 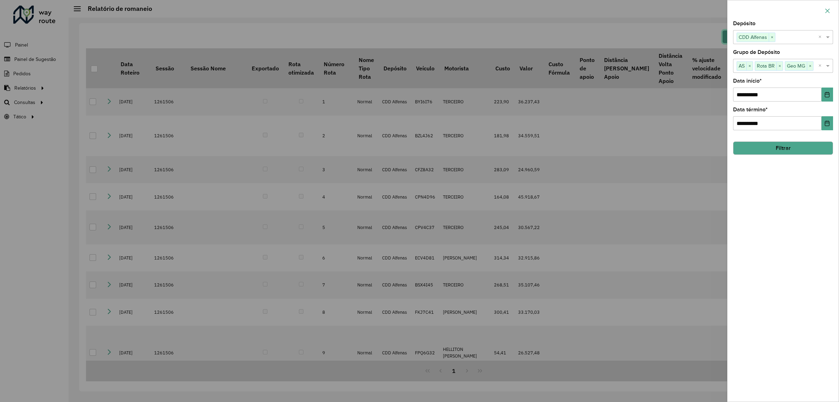 What do you see at coordinates (757, 52) in the screenshot?
I see `label: Grupo de Depósito` at bounding box center [757, 52].